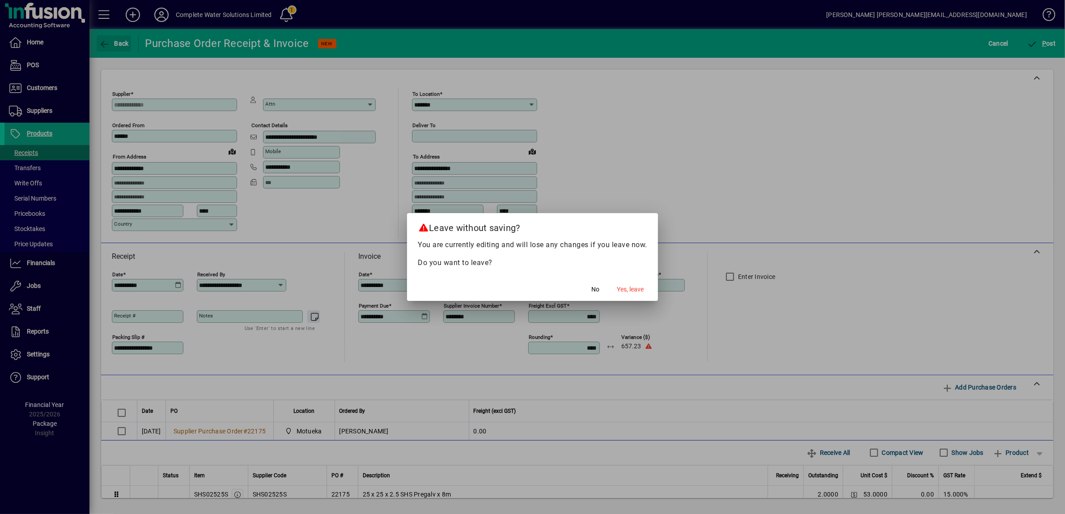 The width and height of the screenshot is (1065, 514). What do you see at coordinates (532, 226) in the screenshot?
I see `h2: Leave without saving?` at bounding box center [532, 226].